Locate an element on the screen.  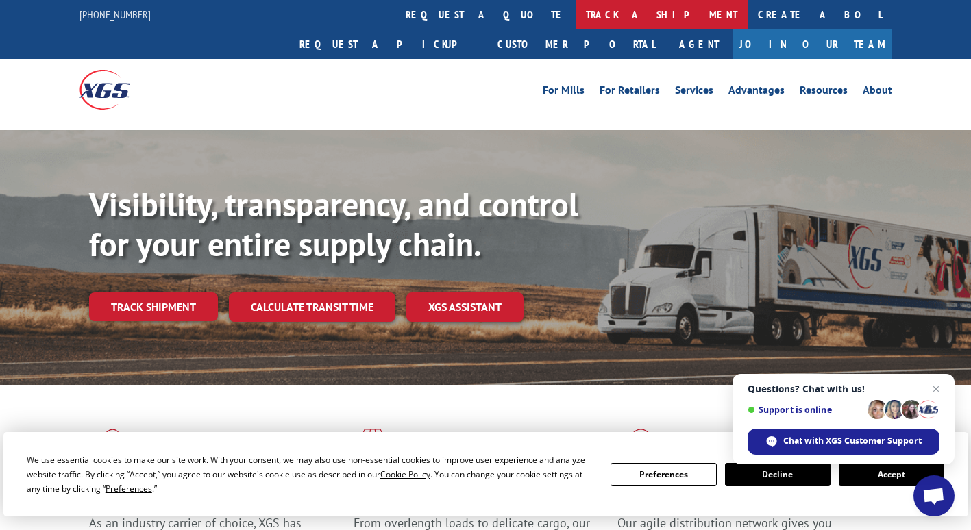
button: Accept is located at coordinates (891, 475).